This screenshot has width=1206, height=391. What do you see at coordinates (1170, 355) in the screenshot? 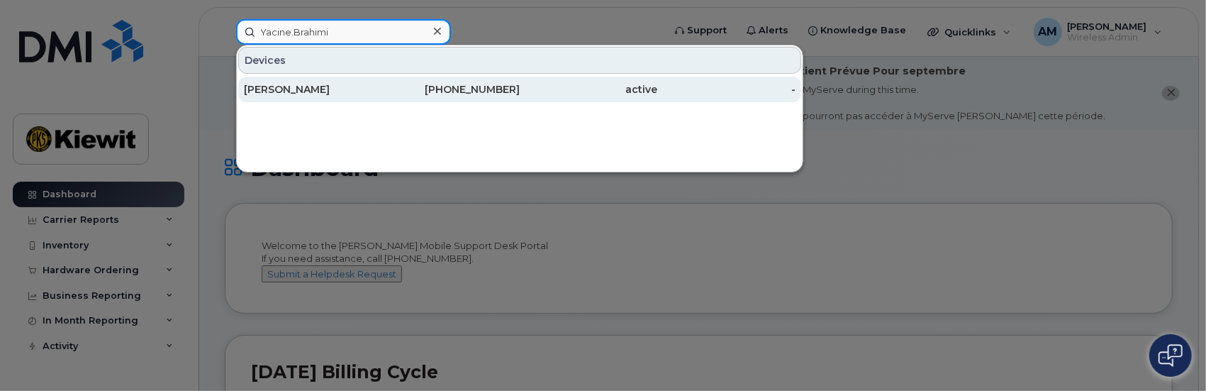
I see `img: Open chat` at bounding box center [1170, 355].